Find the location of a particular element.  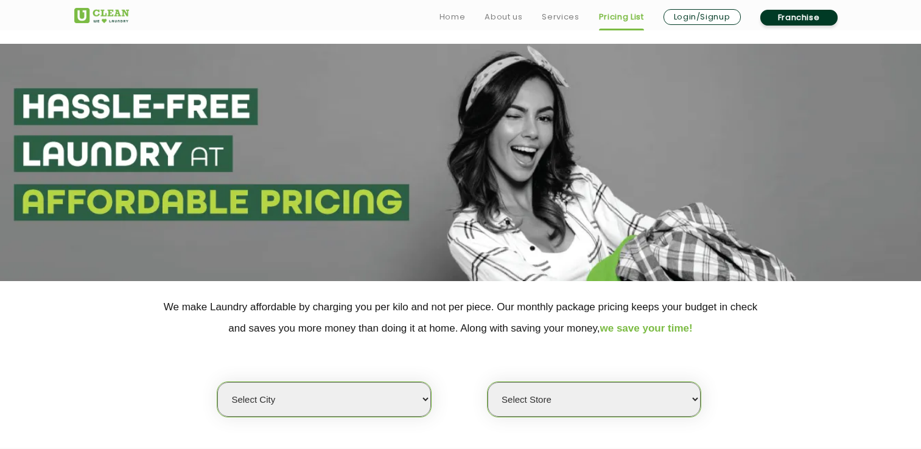

a: Login/Signup is located at coordinates (702, 17).